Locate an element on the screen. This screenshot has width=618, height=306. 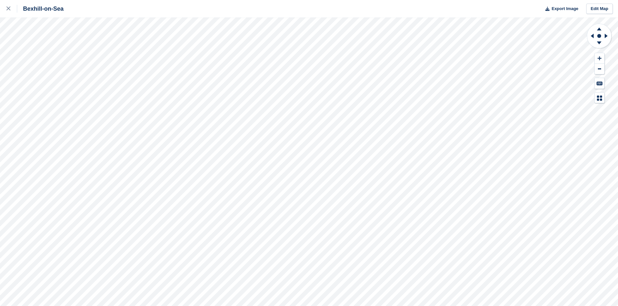
span: Export Image is located at coordinates (565, 9).